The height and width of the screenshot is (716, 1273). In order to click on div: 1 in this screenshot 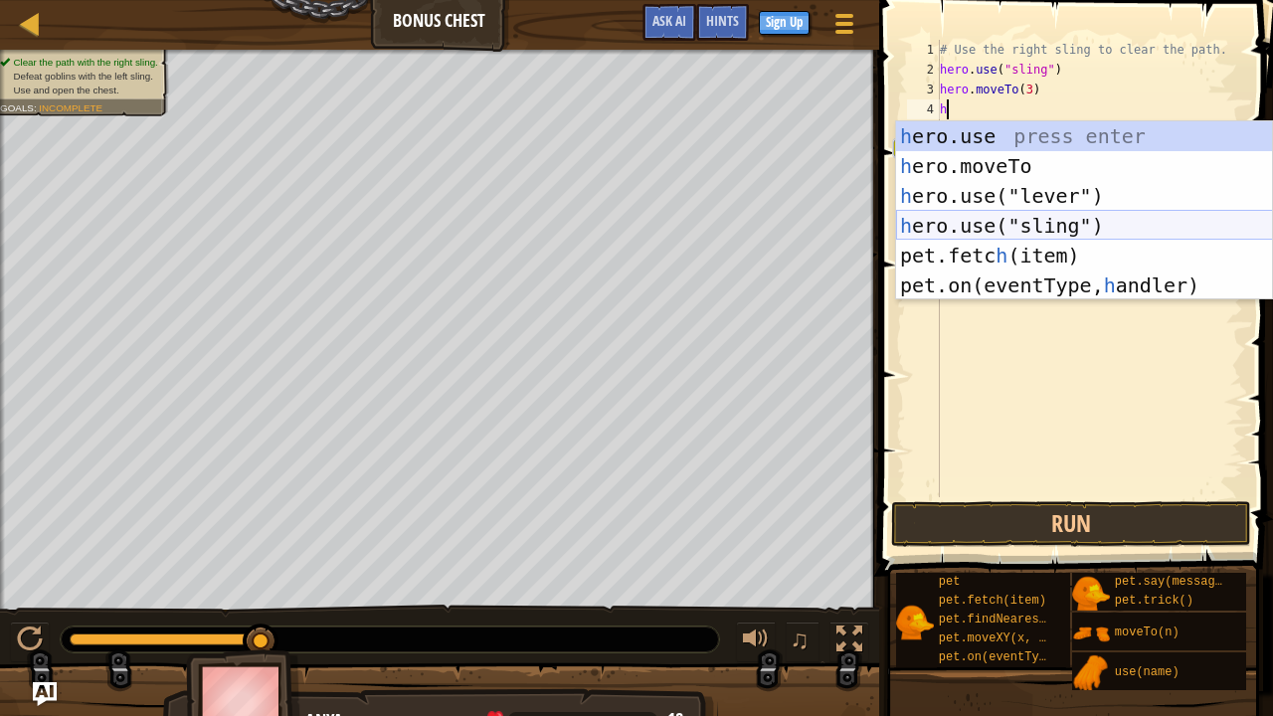, I will do `click(923, 50)`.